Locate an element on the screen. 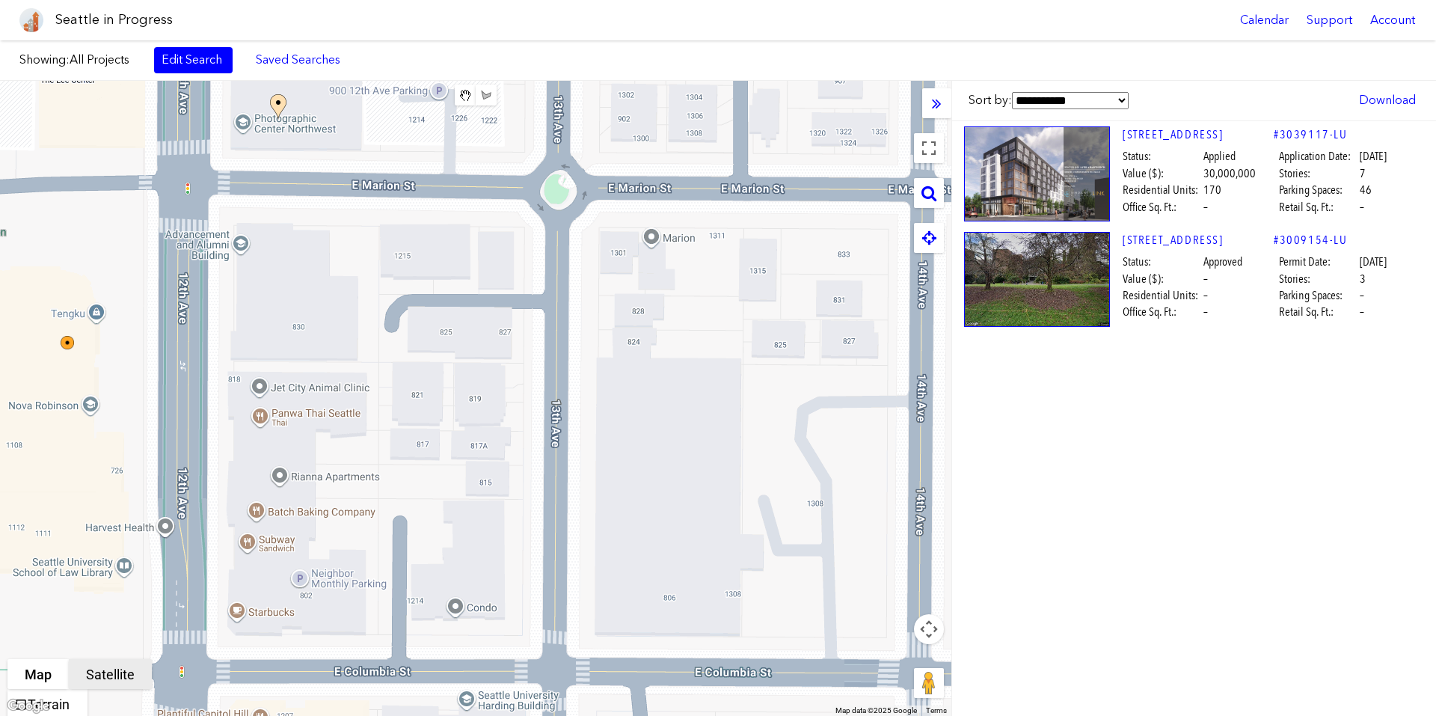 Image resolution: width=1436 pixels, height=716 pixels. span: Permit Date: is located at coordinates (1318, 262).